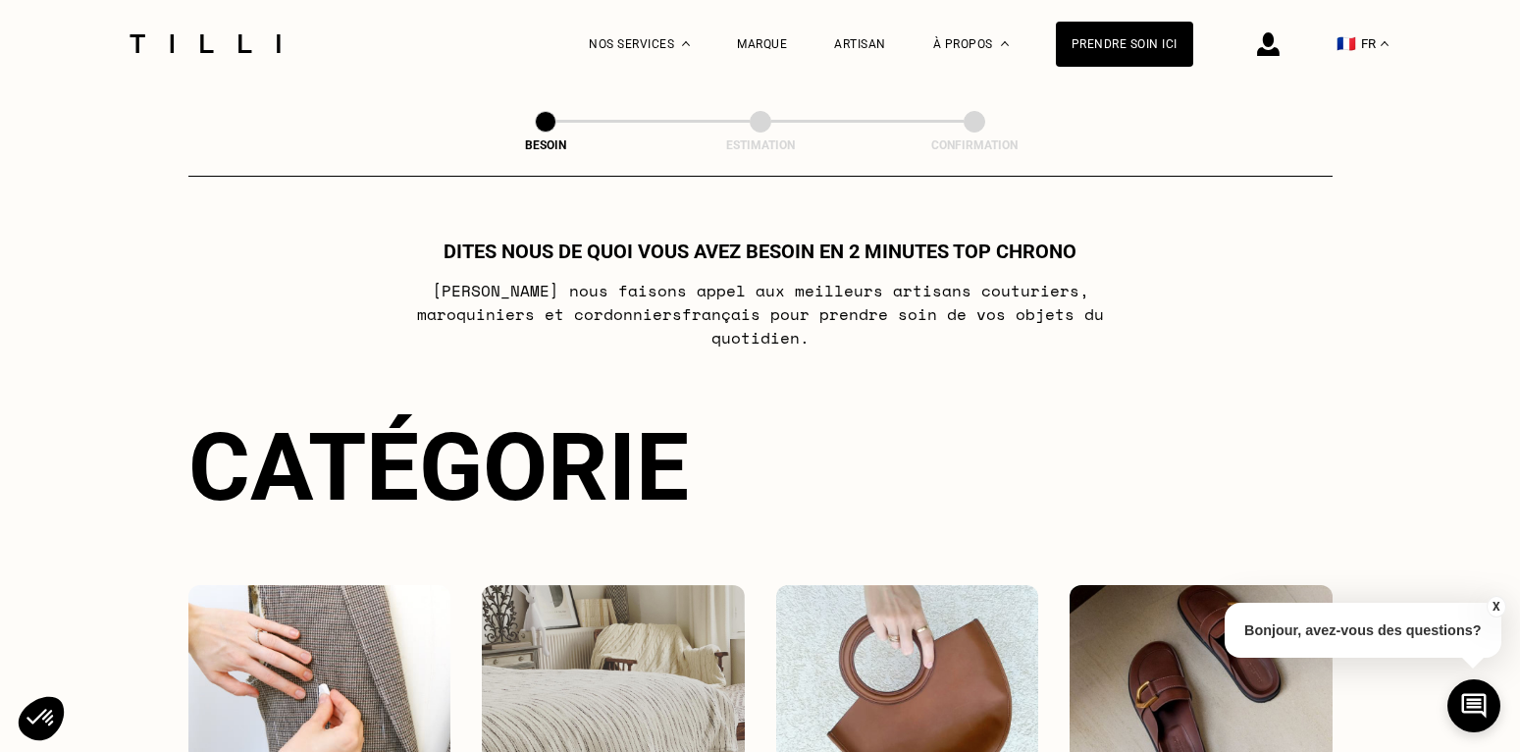 The width and height of the screenshot is (1520, 752). What do you see at coordinates (546, 145) in the screenshot?
I see `div: Besoin` at bounding box center [546, 145].